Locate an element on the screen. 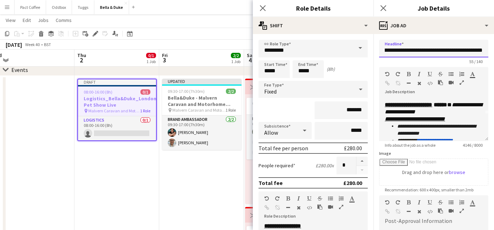 The width and height of the screenshot is (494, 230). span: 2 is located at coordinates (81, 60).